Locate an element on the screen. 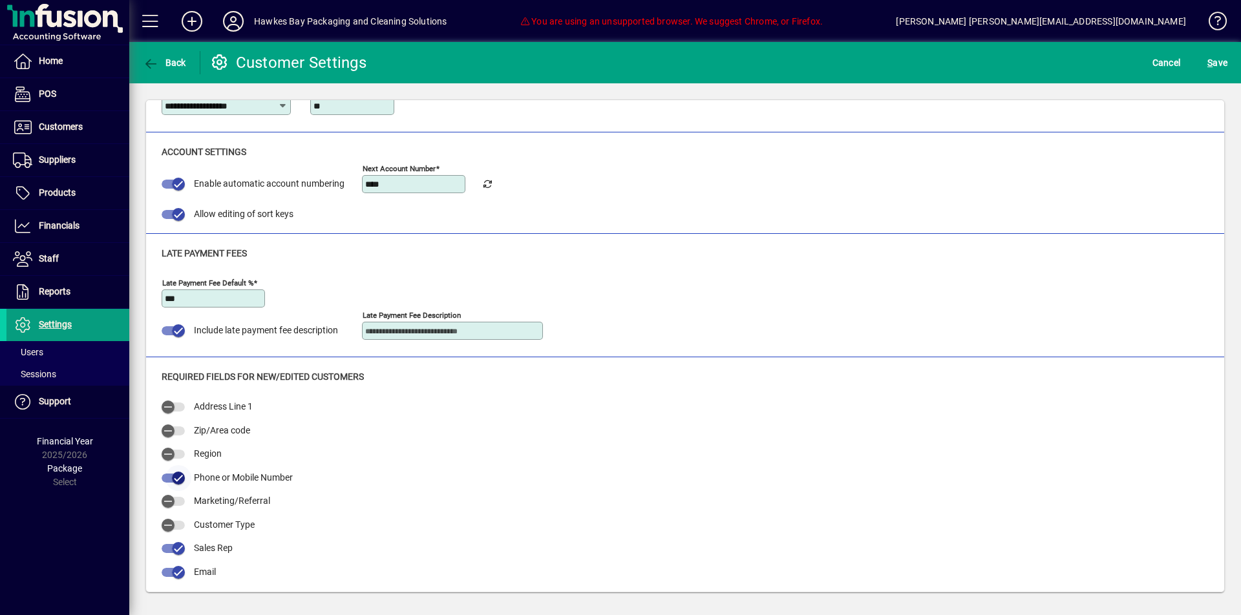 The image size is (1241, 615). span: Enable automatic account numbering is located at coordinates (269, 184).